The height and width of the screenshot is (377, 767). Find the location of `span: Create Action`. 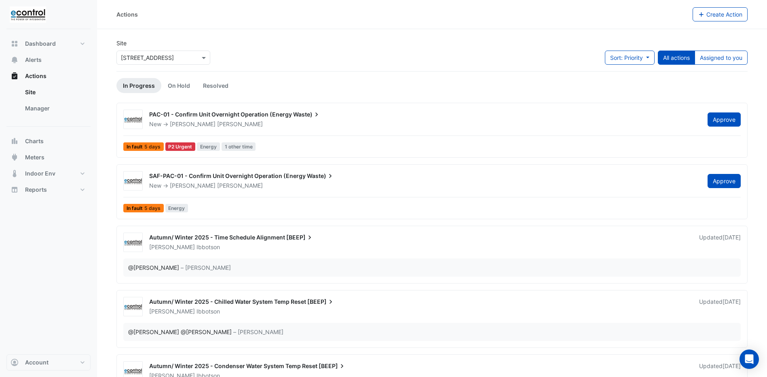

span: Create Action is located at coordinates (724, 14).